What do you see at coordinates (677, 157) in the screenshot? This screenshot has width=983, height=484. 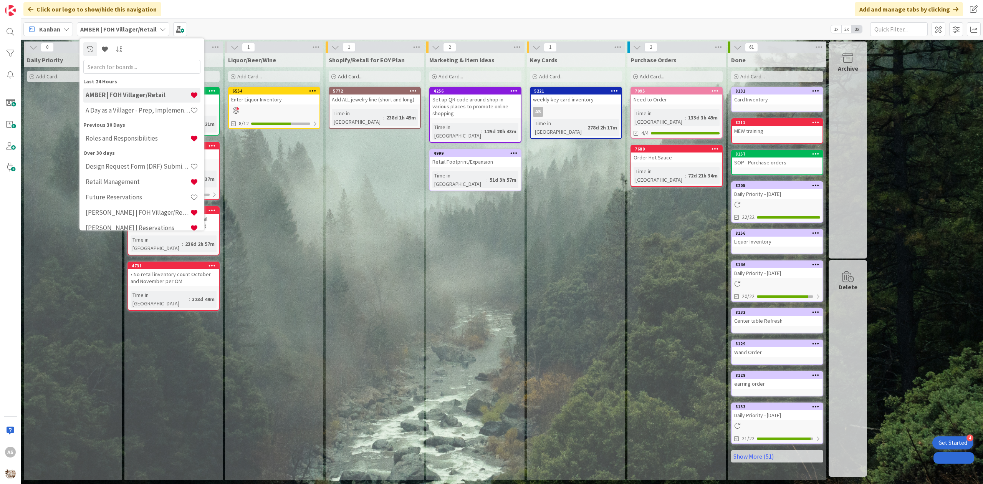 I see `div: Order Hot Sauce` at bounding box center [677, 157].